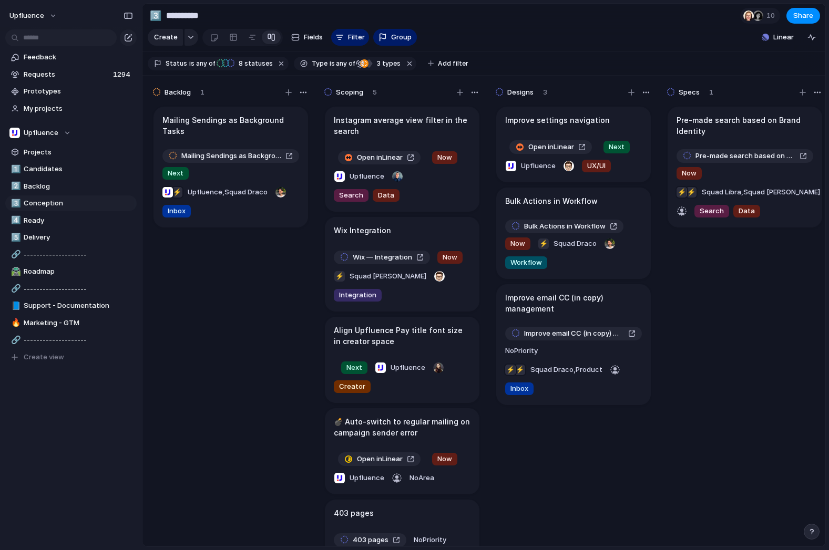 The height and width of the screenshot is (550, 829). I want to click on button: Filter, so click(350, 37).